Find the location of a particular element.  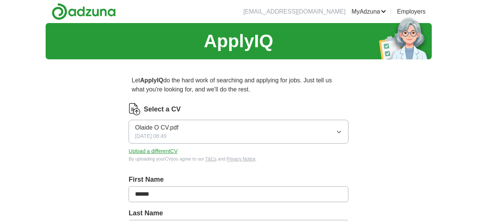

div: By uploading your CV you agree to our and . is located at coordinates (238, 159).